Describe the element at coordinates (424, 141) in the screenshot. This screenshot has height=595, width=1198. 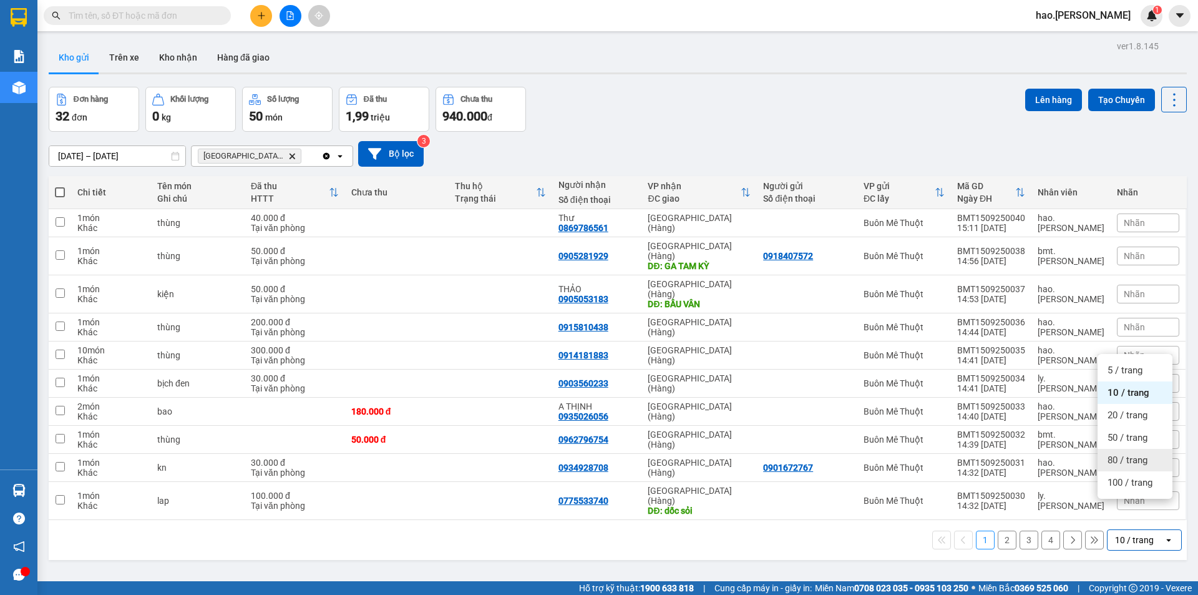
I see `sup: 3` at that location.